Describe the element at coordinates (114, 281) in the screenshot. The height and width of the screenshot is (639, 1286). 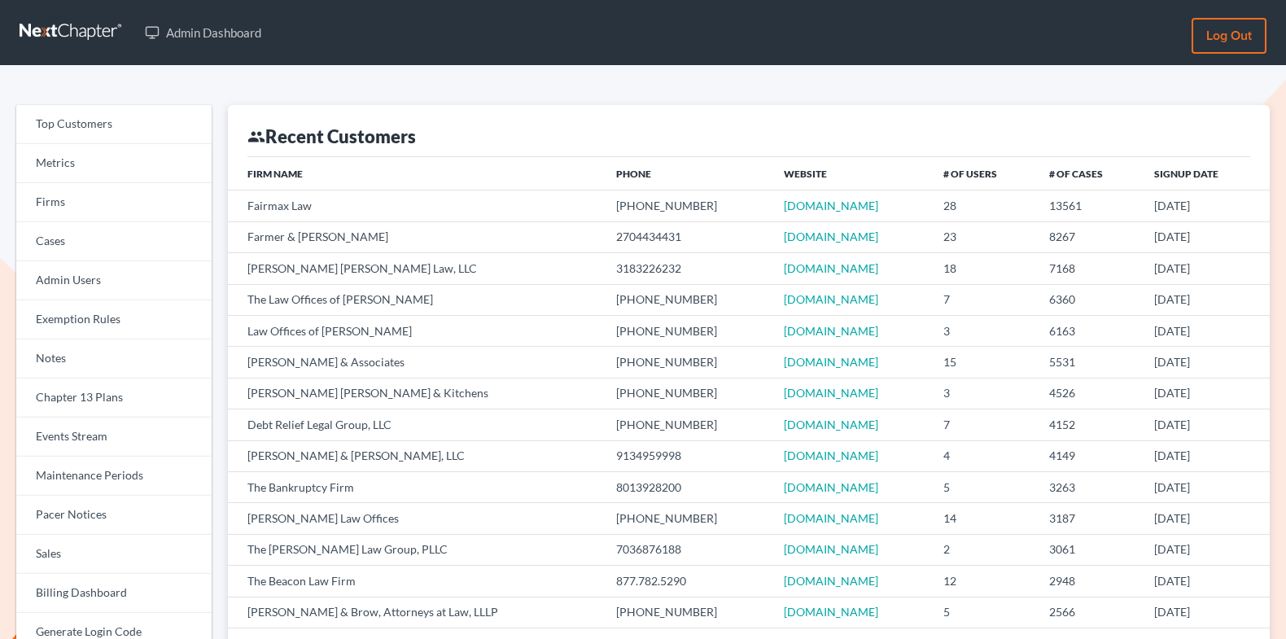
I see `a: Admin Users` at that location.